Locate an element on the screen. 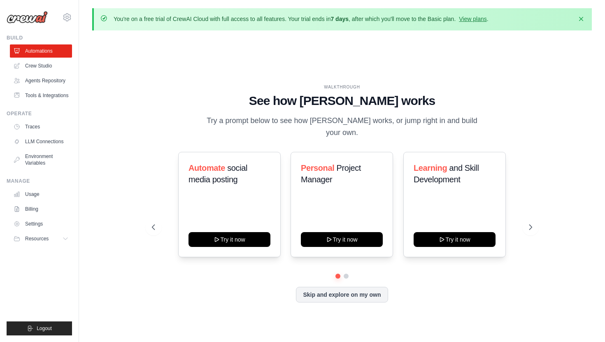 The image size is (605, 342). a: Environment Variables is located at coordinates (41, 160).